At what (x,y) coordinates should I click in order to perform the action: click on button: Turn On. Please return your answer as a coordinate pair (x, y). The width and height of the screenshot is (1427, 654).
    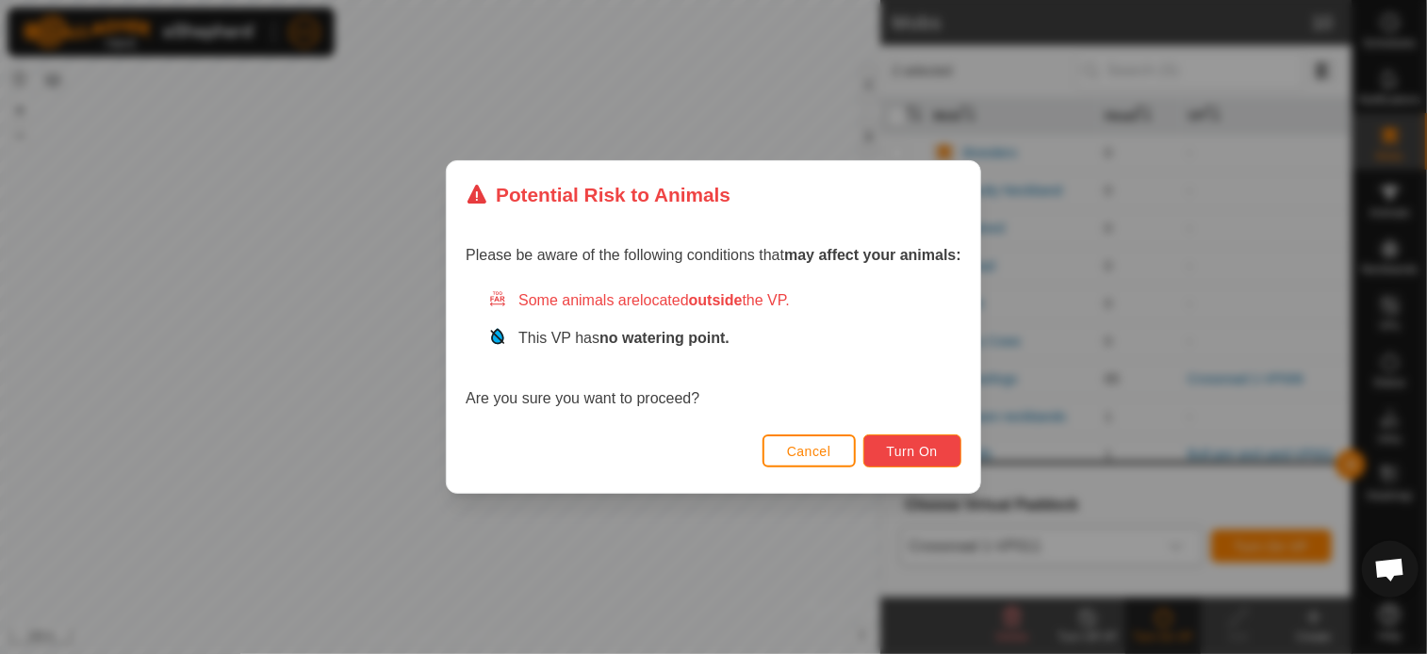
    Looking at the image, I should click on (913, 451).